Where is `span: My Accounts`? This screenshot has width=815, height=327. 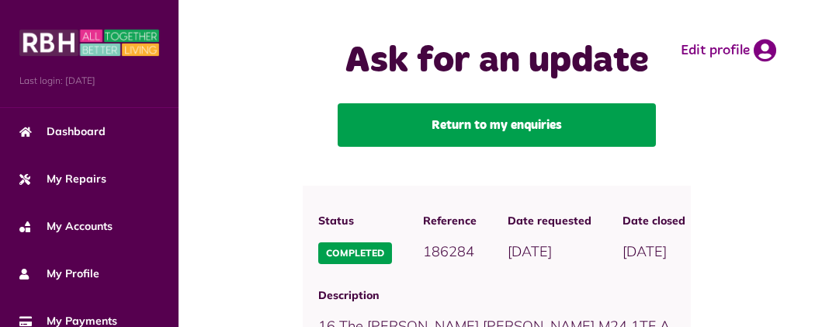
span: My Accounts is located at coordinates (66, 226).